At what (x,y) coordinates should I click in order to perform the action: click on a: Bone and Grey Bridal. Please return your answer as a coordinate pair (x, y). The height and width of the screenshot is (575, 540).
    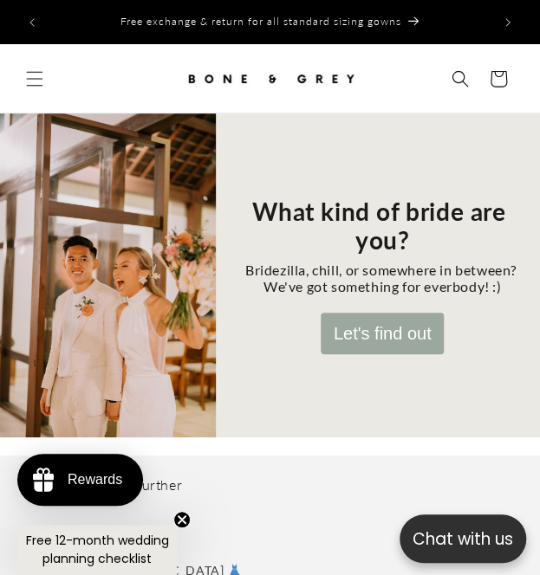
    Looking at the image, I should click on (269, 78).